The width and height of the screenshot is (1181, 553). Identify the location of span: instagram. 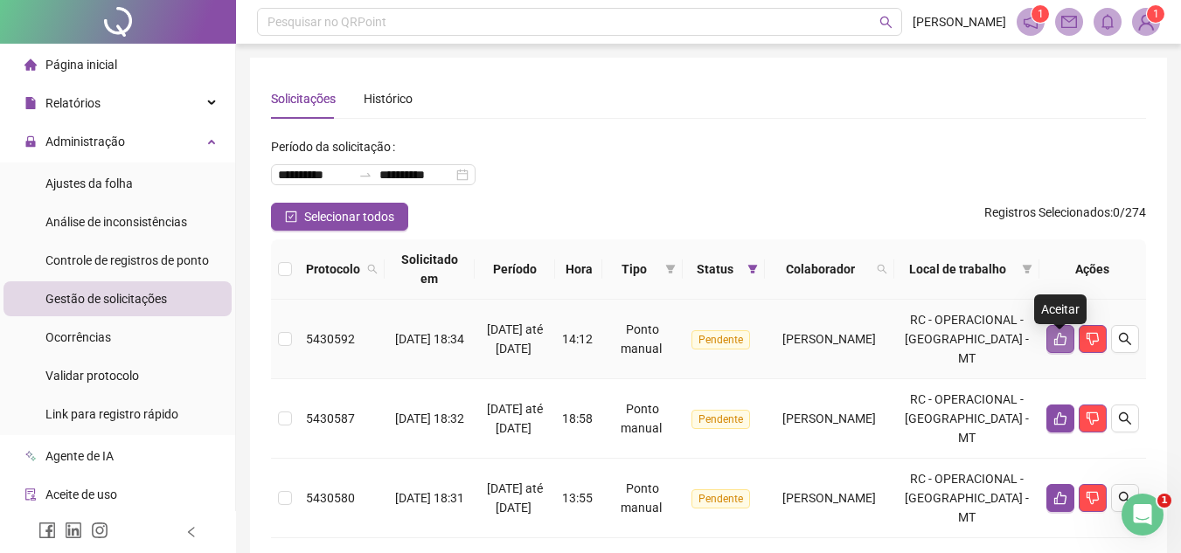
(100, 531).